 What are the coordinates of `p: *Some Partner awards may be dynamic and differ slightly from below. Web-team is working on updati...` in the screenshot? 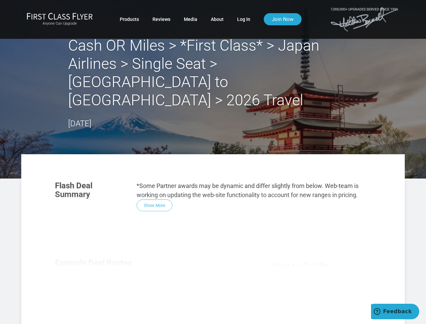 It's located at (254, 190).